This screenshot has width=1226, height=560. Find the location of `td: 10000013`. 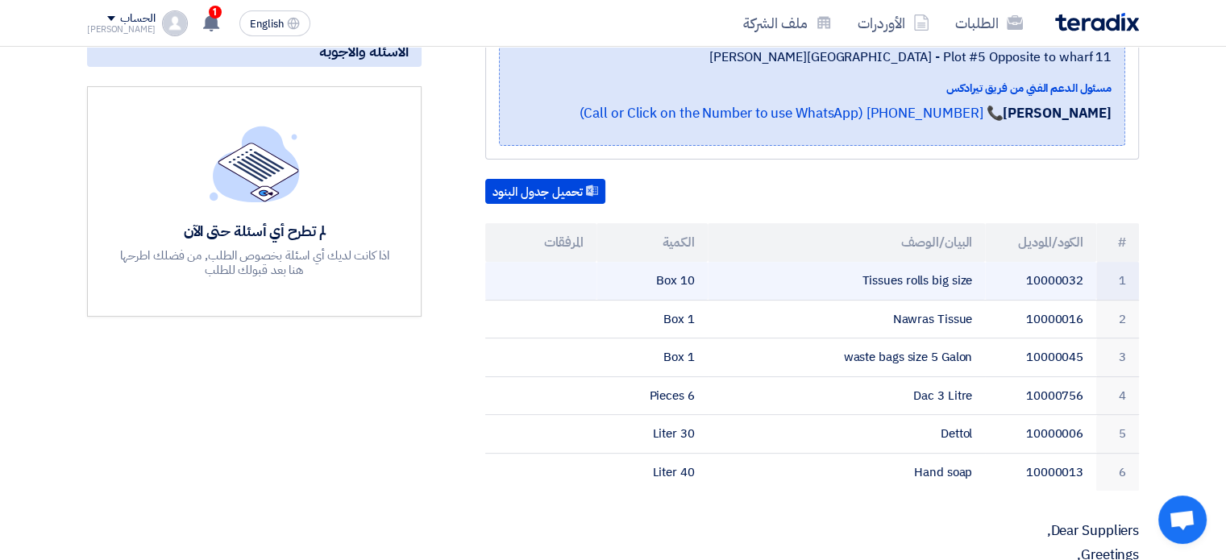

td: 10000013 is located at coordinates (1040, 471).